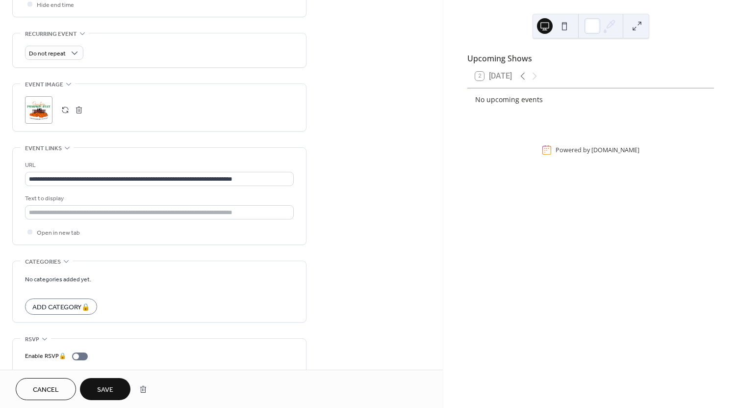 The width and height of the screenshot is (738, 408). I want to click on div: URL, so click(158, 165).